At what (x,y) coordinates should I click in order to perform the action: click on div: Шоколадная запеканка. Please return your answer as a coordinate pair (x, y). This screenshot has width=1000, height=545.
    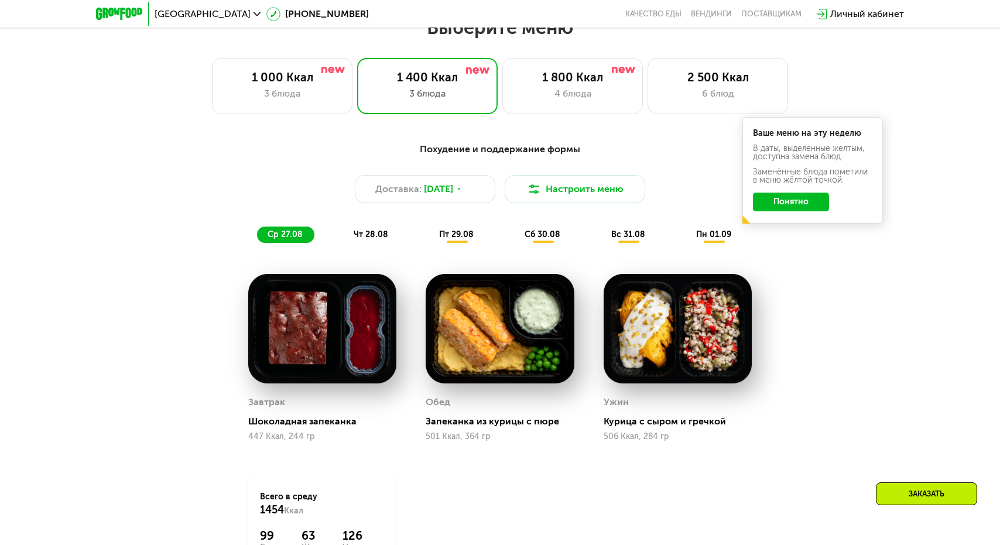
    Looking at the image, I should click on (327, 421).